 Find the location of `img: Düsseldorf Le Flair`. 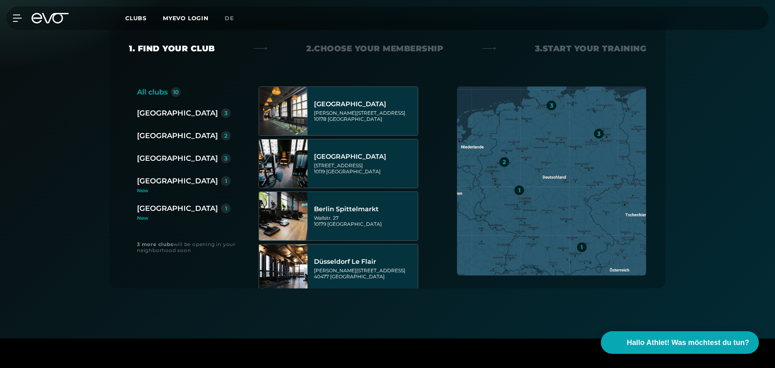

img: Düsseldorf Le Flair is located at coordinates (283, 269).